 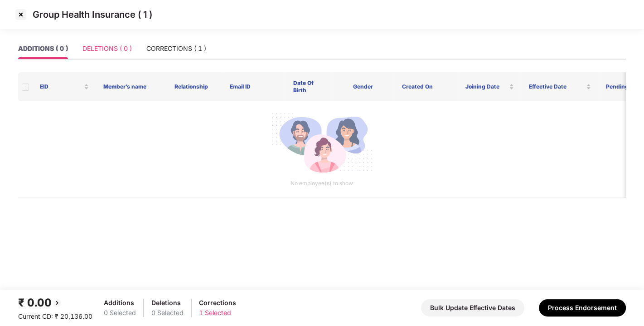 What do you see at coordinates (322, 144) in the screenshot?
I see `img: svg+xml;base64,PHN2ZyB4bWxucz0iaHR0cDovL3d3dy53My5vcmcvMjAwMC9zdmciIGlkPSJNdWx0aXBsZV9lbXBsb3llZS...` at bounding box center [322, 144].